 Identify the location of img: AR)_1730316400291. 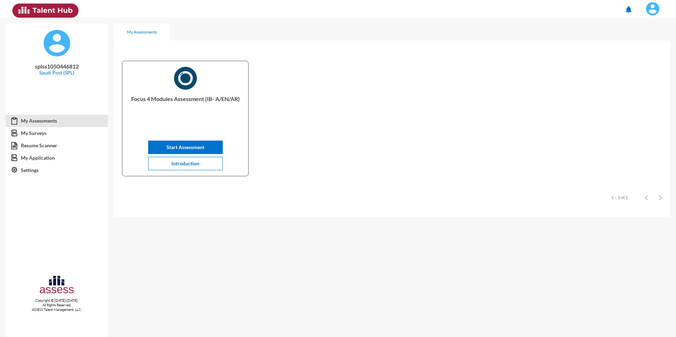
(185, 78).